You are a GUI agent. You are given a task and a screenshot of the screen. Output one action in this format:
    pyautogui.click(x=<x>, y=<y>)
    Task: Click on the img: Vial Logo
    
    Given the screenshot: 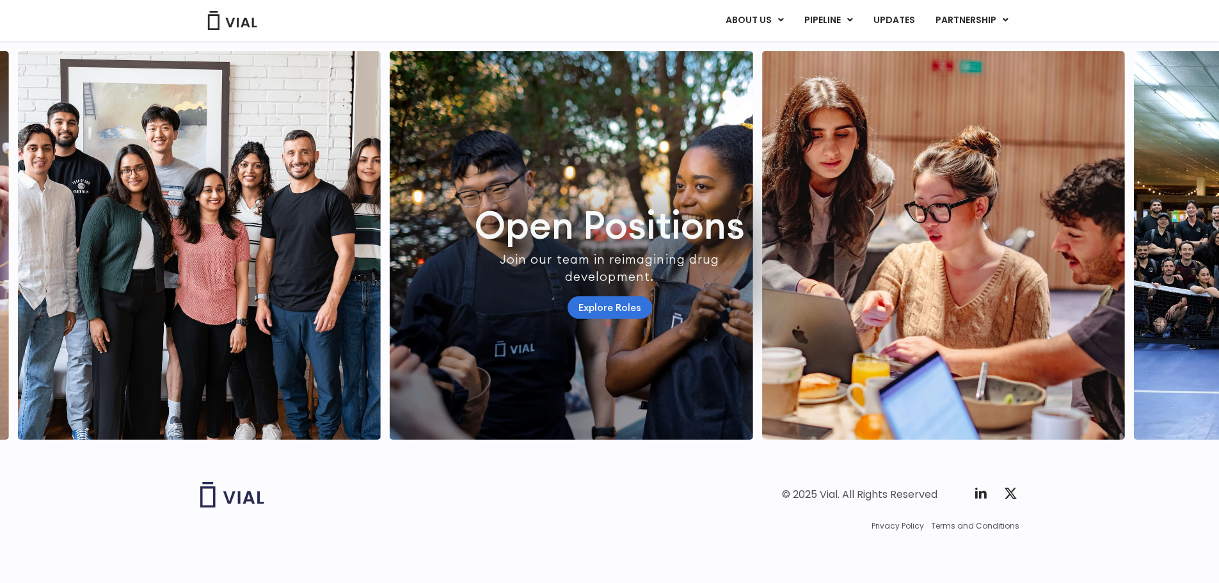 What is the action you would take?
    pyautogui.click(x=232, y=20)
    